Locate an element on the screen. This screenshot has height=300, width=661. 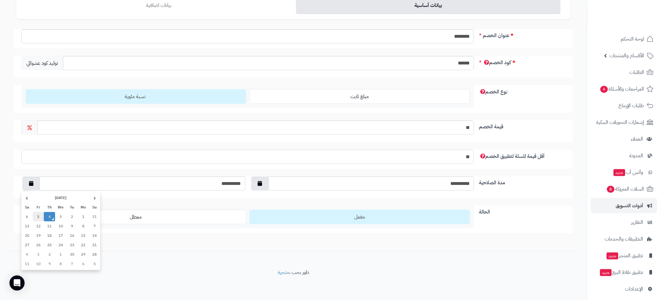
span: الأقسام والمنتجات is located at coordinates (627, 56).